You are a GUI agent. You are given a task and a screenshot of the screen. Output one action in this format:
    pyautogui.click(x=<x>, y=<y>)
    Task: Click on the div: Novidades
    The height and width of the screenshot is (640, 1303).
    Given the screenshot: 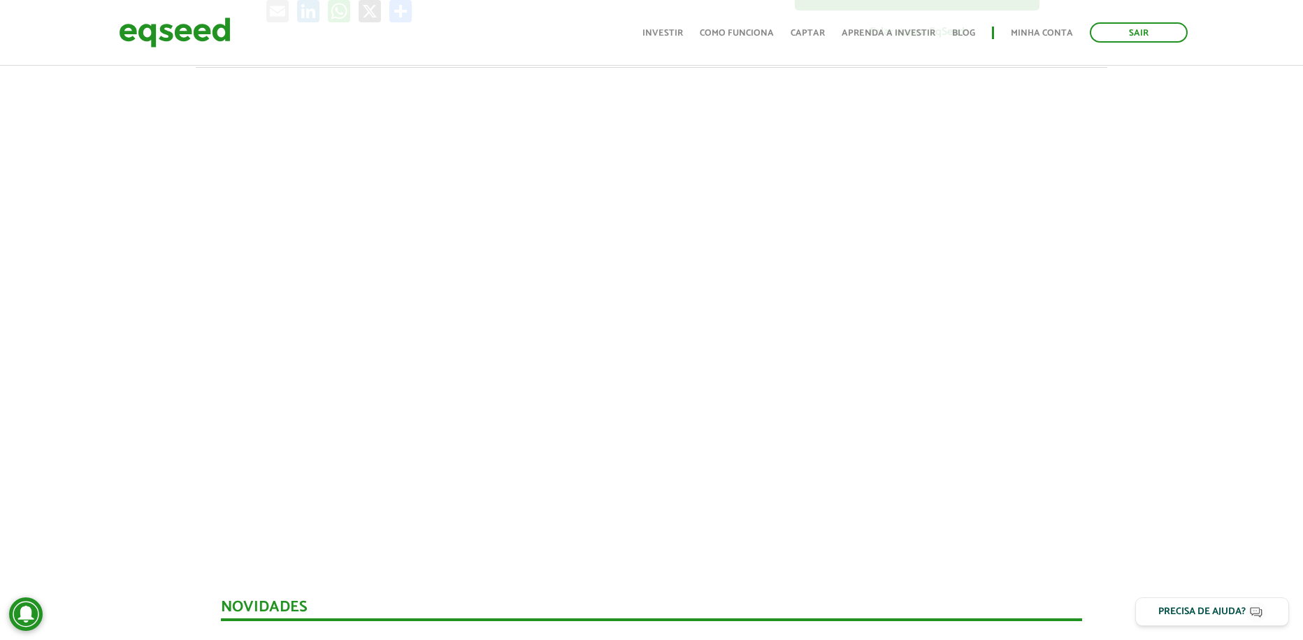 What is the action you would take?
    pyautogui.click(x=651, y=610)
    